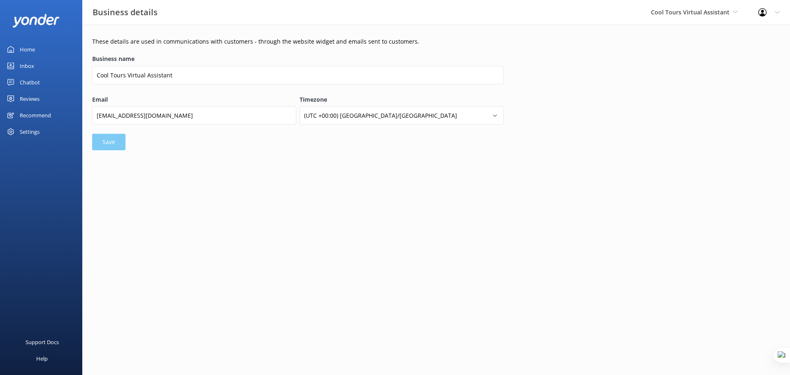  Describe the element at coordinates (402, 100) in the screenshot. I see `label: Timezone` at that location.